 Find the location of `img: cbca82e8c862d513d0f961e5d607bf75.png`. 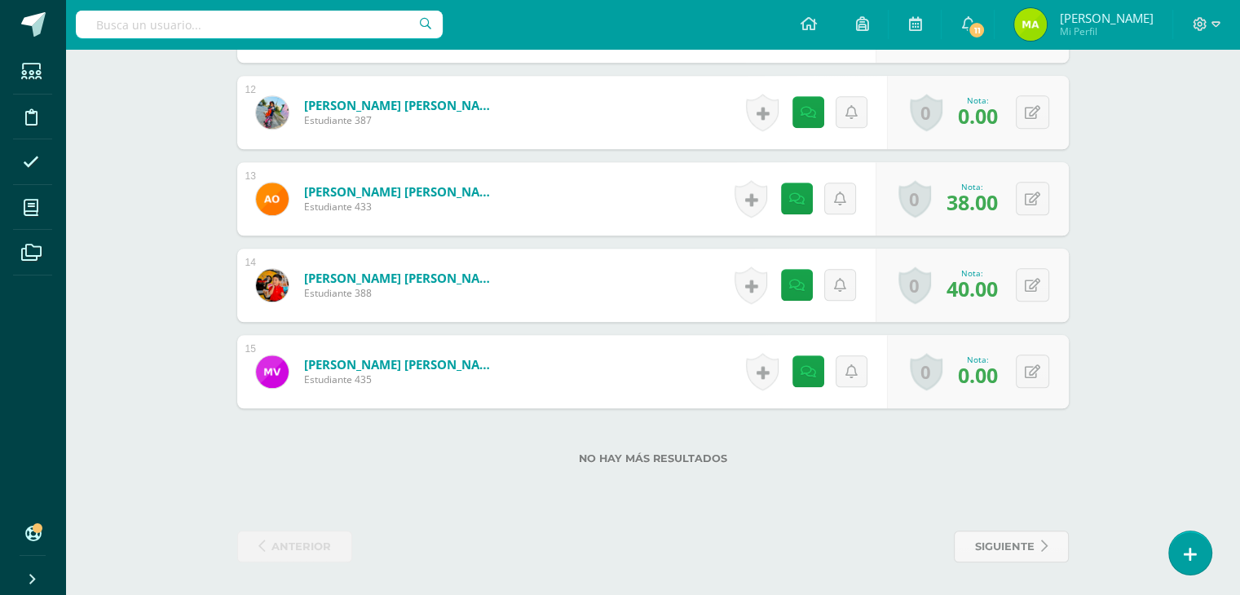

img: cbca82e8c862d513d0f961e5d607bf75.png is located at coordinates (272, 372).